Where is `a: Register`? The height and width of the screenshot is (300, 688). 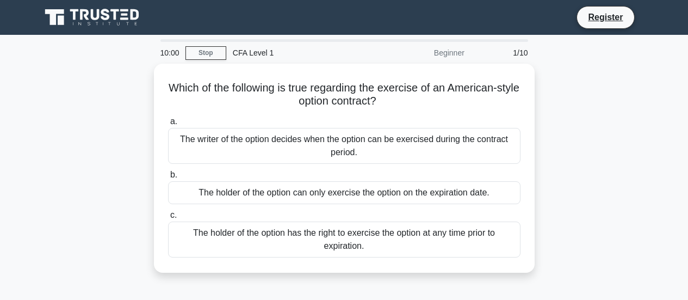 a: Register is located at coordinates (606, 17).